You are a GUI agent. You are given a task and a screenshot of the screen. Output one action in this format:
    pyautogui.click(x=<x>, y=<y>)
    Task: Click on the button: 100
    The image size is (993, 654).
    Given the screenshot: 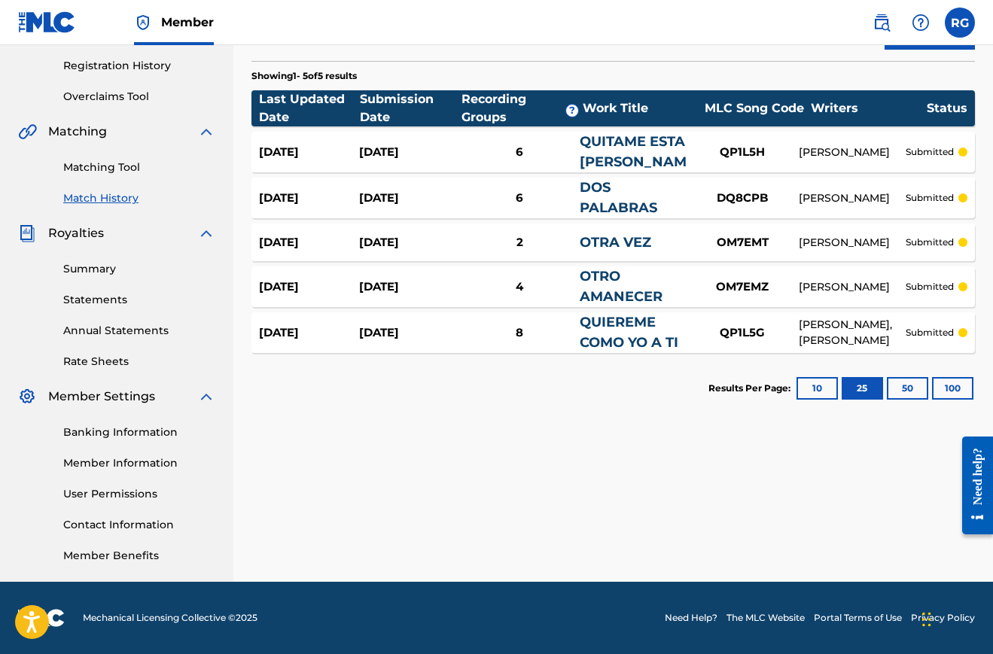 What is the action you would take?
    pyautogui.click(x=952, y=388)
    